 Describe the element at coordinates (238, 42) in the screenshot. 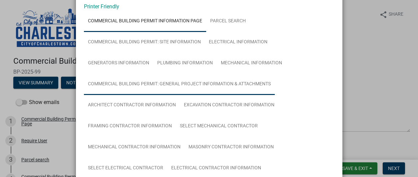

I see `a: Electrical Information` at that location.